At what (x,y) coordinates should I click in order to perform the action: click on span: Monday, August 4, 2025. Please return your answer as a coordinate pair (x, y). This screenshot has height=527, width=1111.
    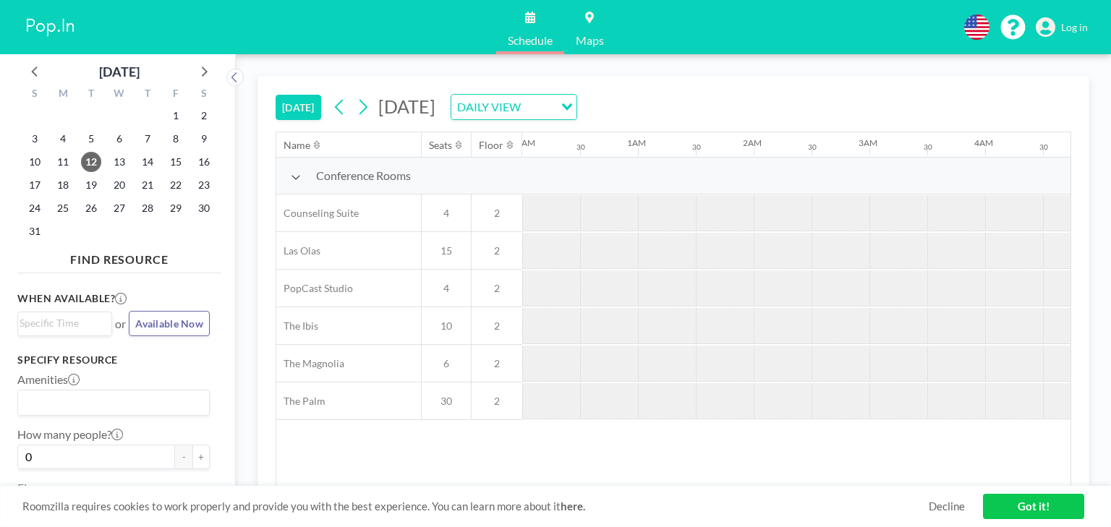
    Looking at the image, I should click on (63, 139).